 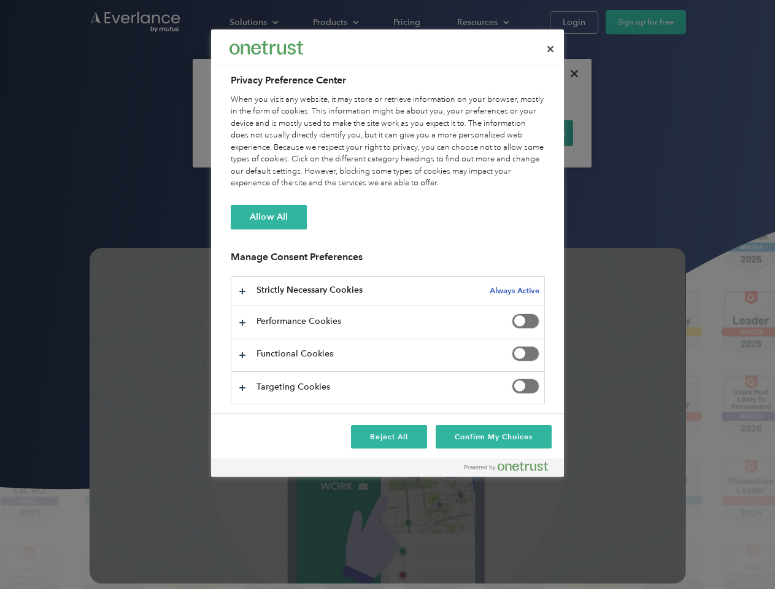 What do you see at coordinates (506, 466) in the screenshot?
I see `img: Powered by OneTrust Opens in a new Tab` at bounding box center [506, 466].